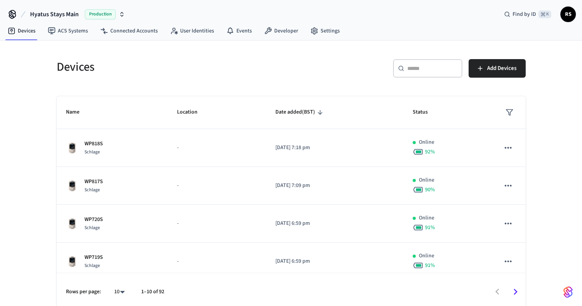 Image resolution: width=582 pixels, height=306 pixels. What do you see at coordinates (430, 189) in the screenshot?
I see `span: 90 %` at bounding box center [430, 189].